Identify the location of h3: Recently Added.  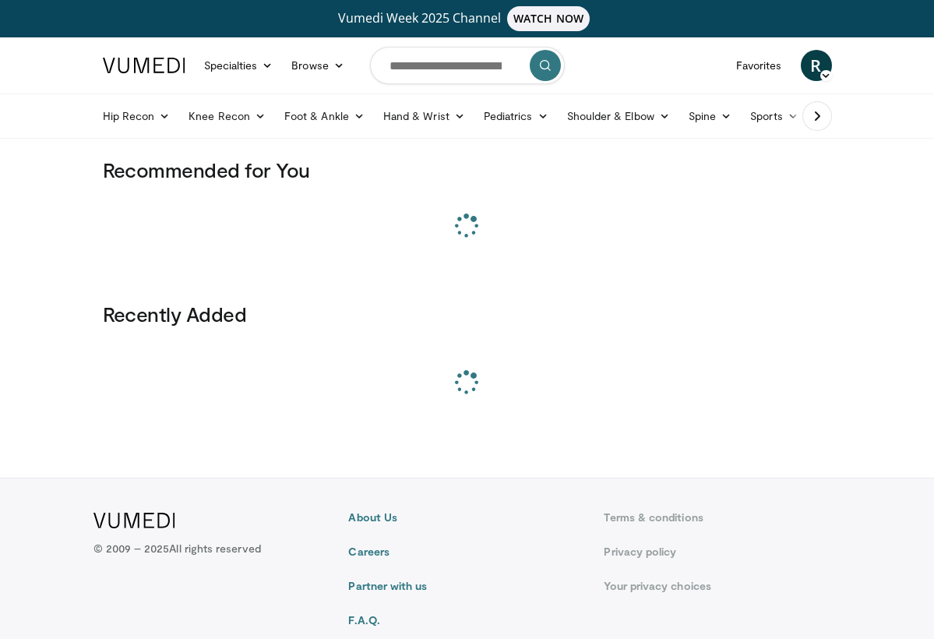
(468, 314).